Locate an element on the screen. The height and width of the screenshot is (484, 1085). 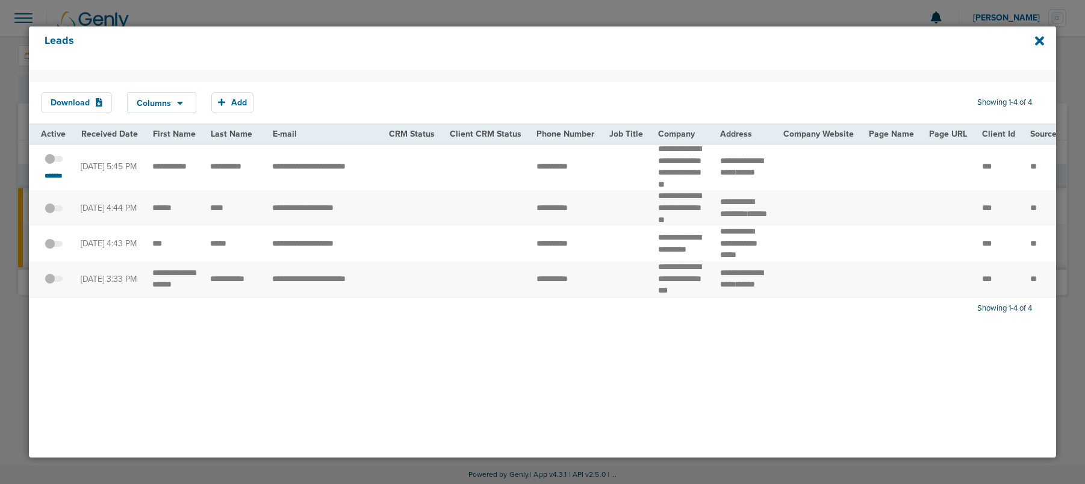
span: Last Name is located at coordinates (231, 134).